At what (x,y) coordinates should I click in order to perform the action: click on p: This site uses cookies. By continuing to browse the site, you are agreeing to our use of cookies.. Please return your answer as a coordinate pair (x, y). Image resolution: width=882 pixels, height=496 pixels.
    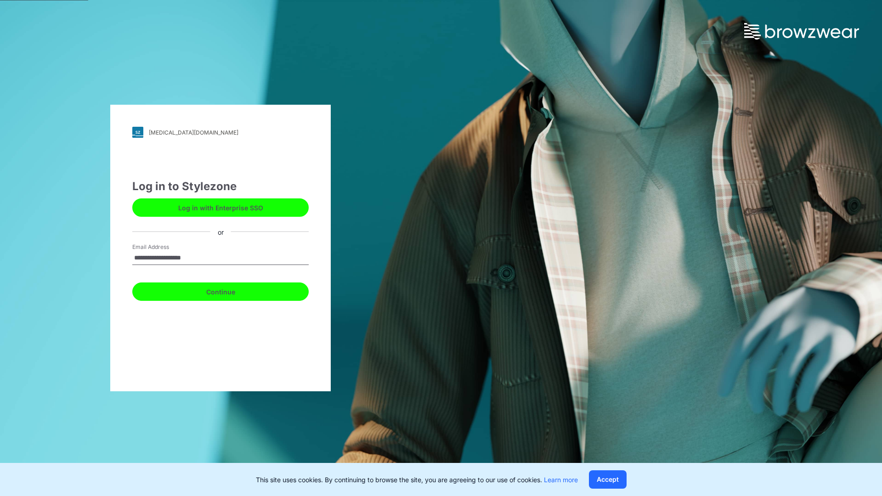
    Looking at the image, I should click on (416, 479).